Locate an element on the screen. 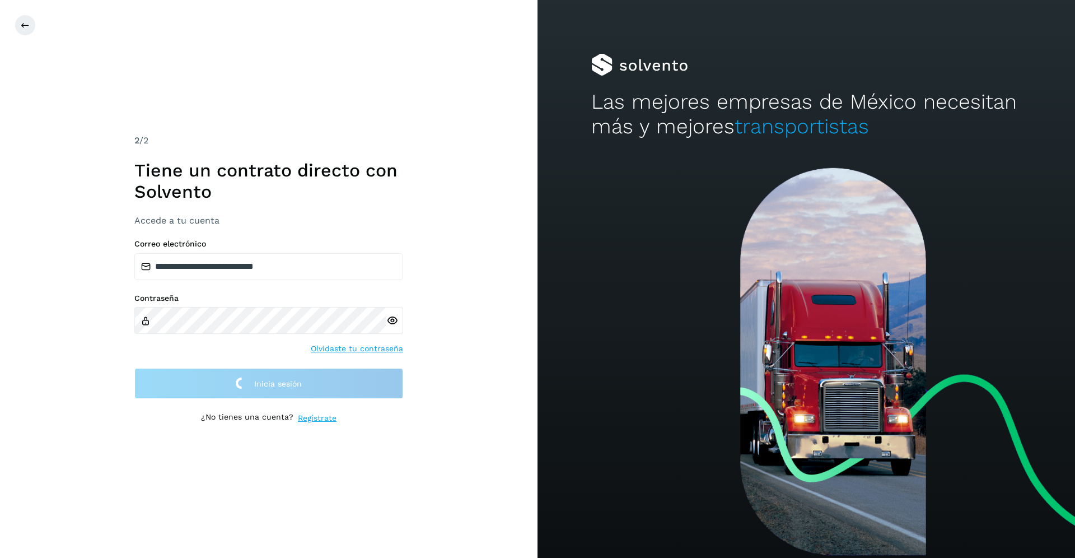  label: Correo electrónico is located at coordinates (269, 244).